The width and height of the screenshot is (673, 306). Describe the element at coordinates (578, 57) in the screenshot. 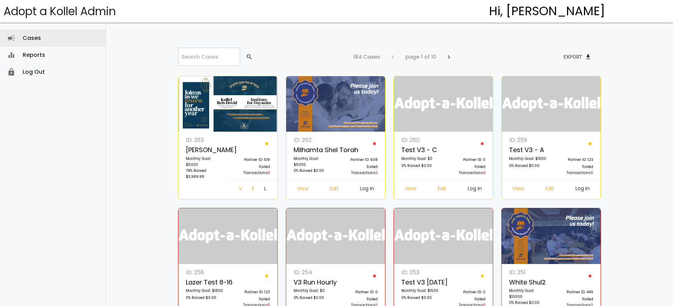

I see `button: Exportfile_download` at that location.